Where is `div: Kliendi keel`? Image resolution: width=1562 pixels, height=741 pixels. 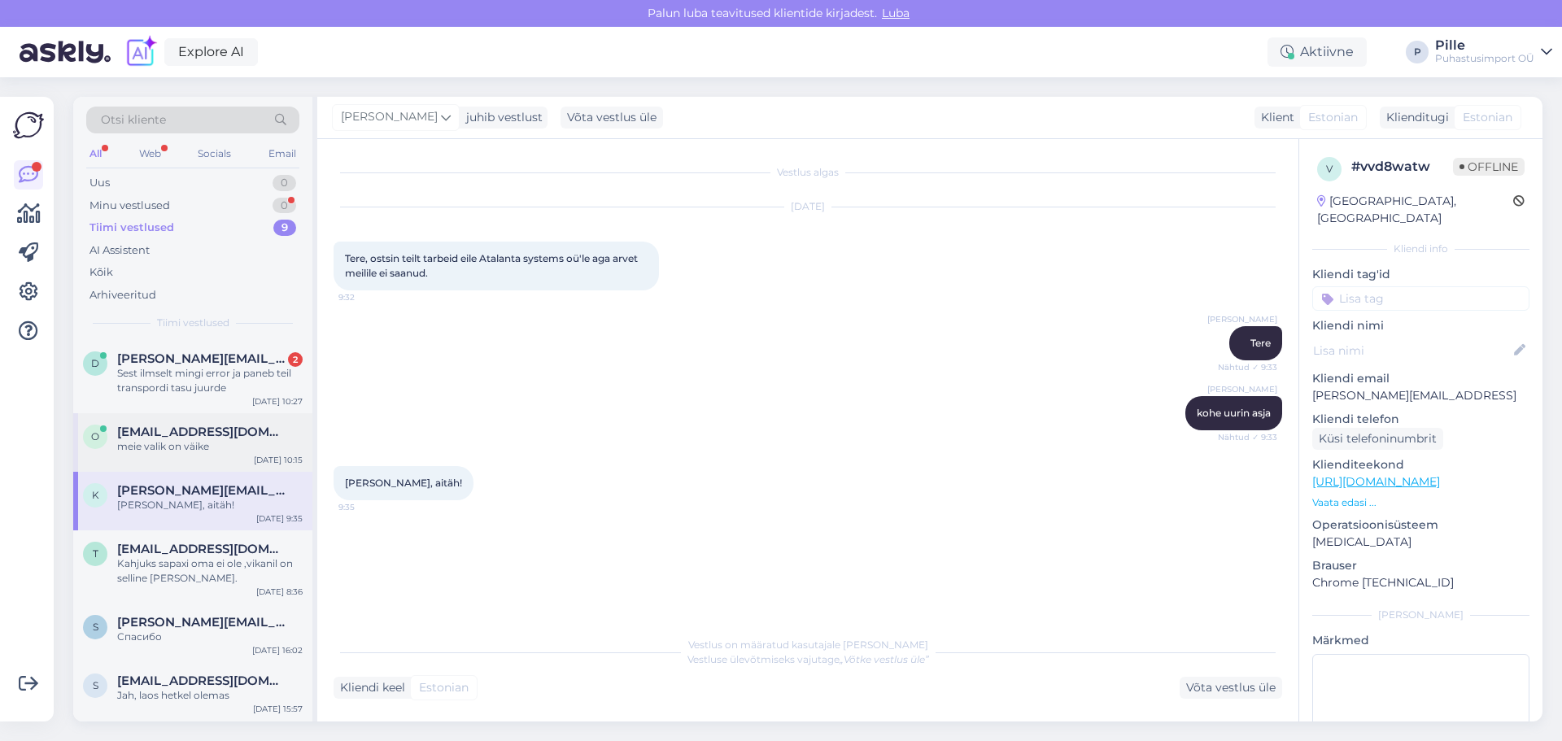
div: Kliendi keel is located at coordinates (369, 687).